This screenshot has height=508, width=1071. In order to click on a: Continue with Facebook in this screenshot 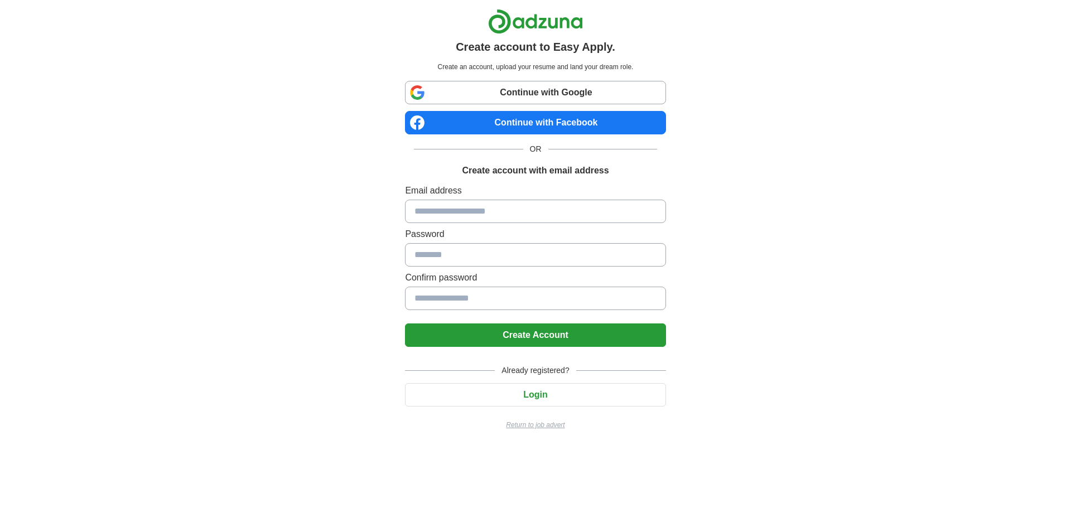, I will do `click(535, 123)`.